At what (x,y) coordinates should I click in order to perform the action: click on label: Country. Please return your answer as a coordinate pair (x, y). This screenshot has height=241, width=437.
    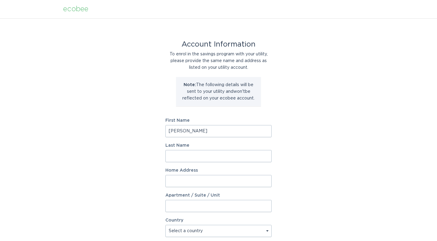
    Looking at the image, I should click on (174, 220).